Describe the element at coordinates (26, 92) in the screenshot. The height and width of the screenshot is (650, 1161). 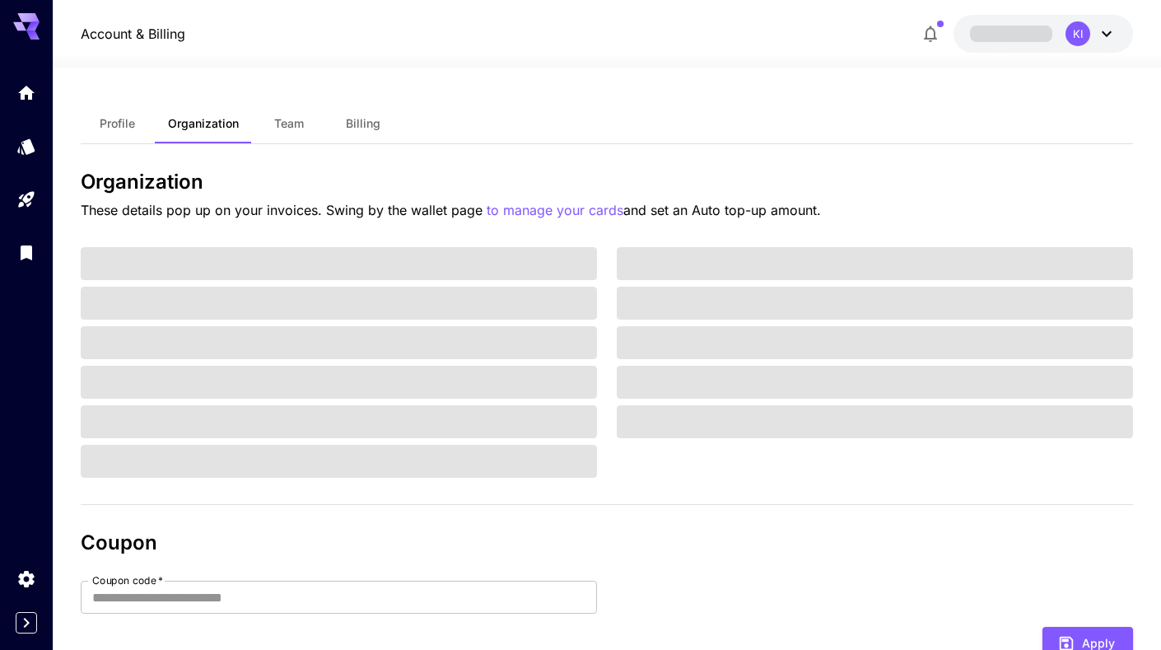
I see `div: Home` at that location.